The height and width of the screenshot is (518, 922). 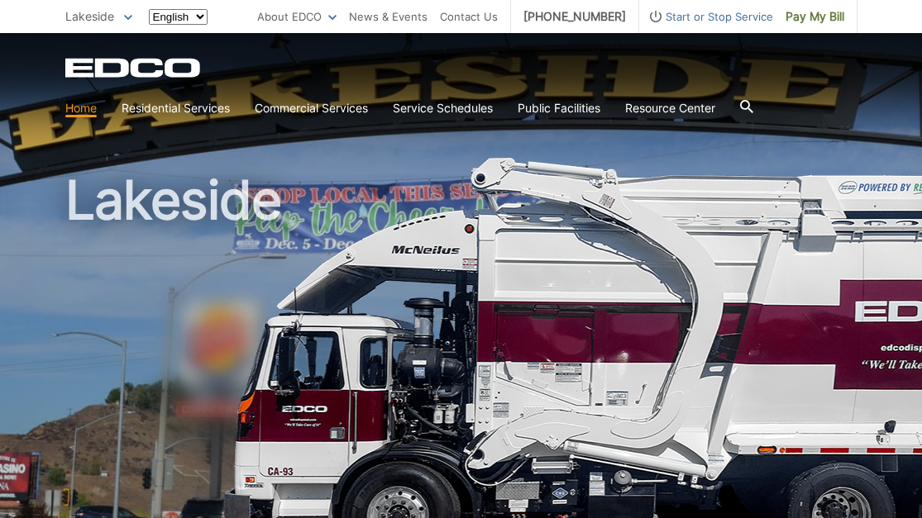 What do you see at coordinates (442, 108) in the screenshot?
I see `a: Service Schedules` at bounding box center [442, 108].